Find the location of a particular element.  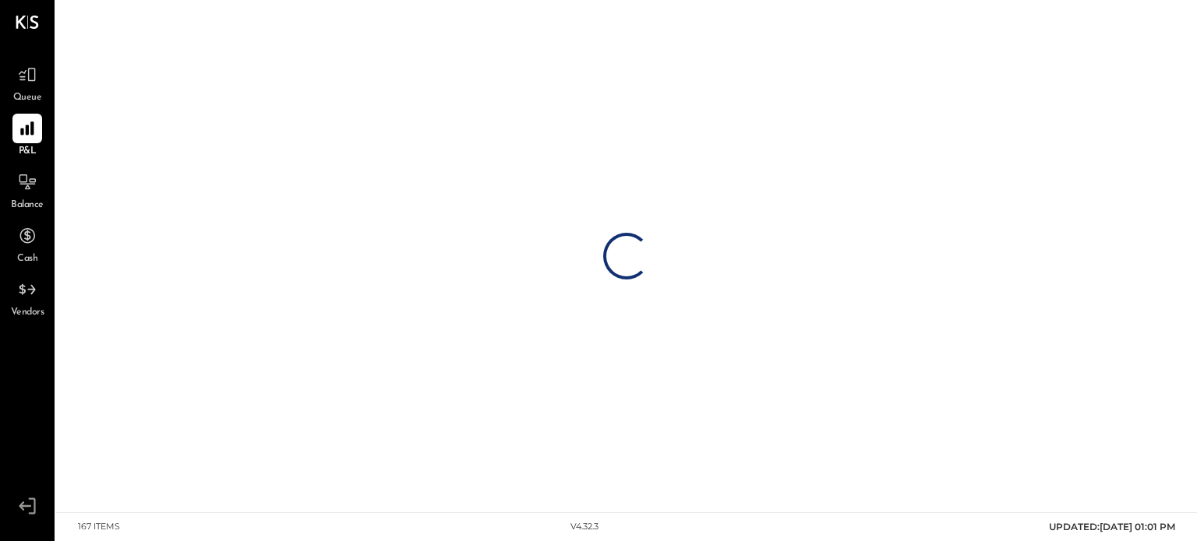

a: P&L is located at coordinates (27, 136).